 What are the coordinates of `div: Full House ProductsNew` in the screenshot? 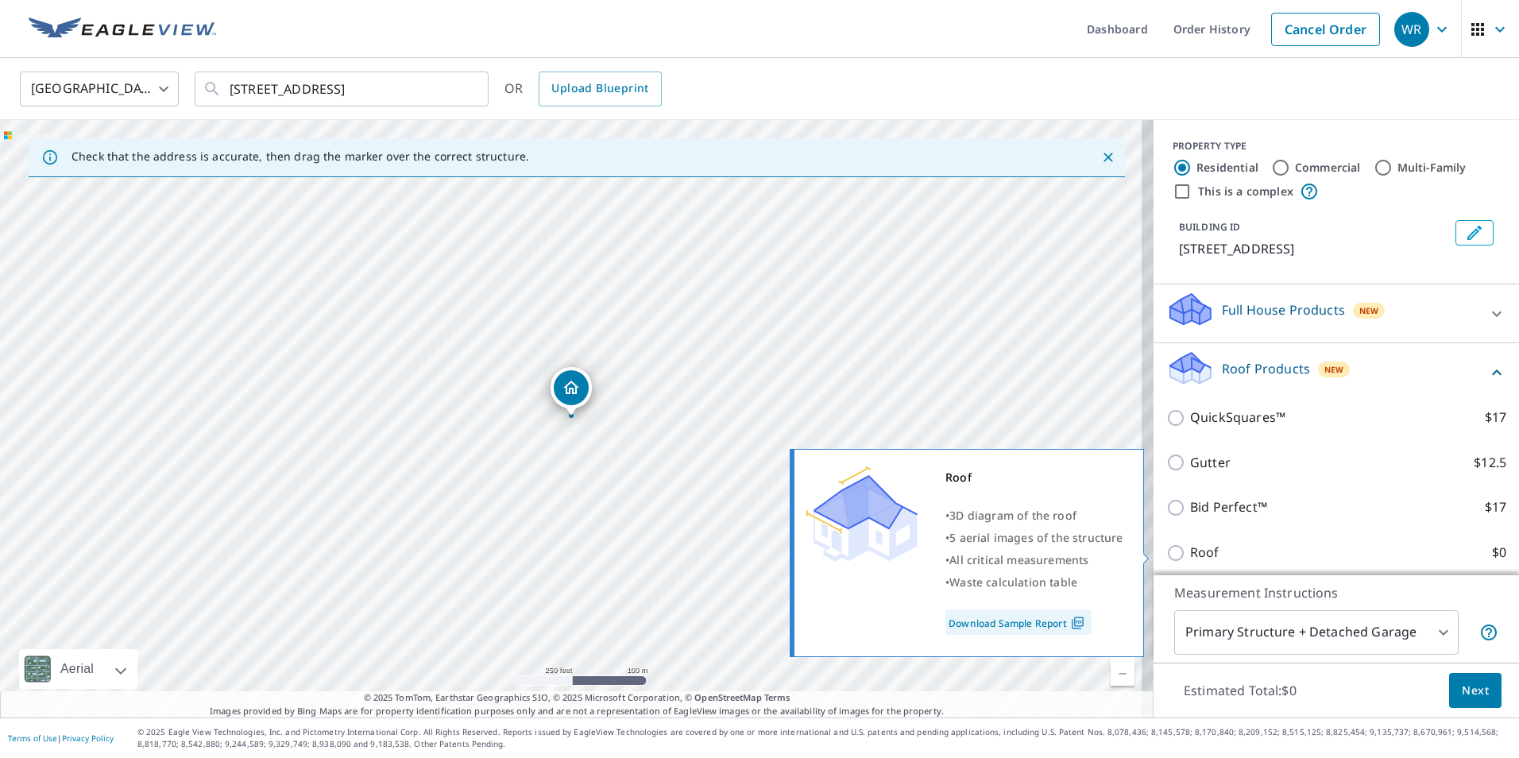 It's located at (1336, 313).